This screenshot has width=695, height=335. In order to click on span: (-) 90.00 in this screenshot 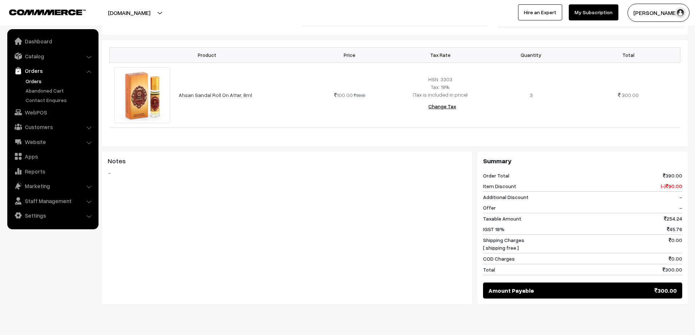, I will do `click(671, 186)`.